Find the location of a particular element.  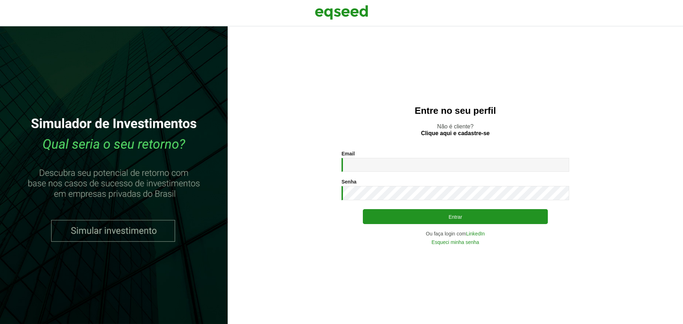

label: Senha is located at coordinates (349, 182).